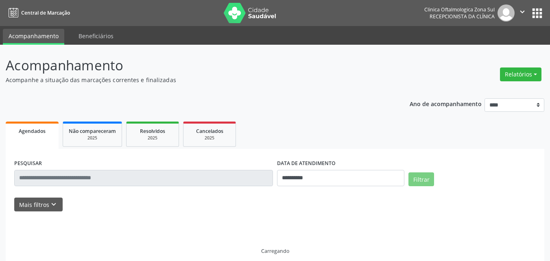  I want to click on span: Não compareceram, so click(92, 131).